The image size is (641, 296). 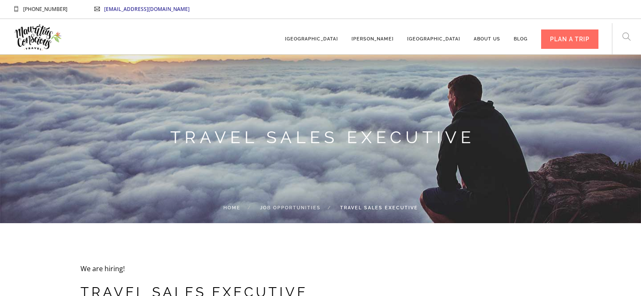 I want to click on h2: Travel Sales Executive, so click(x=323, y=137).